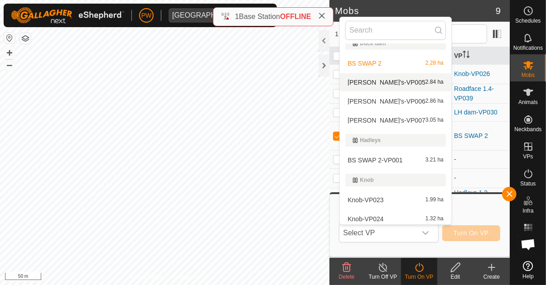 This screenshot has height=285, width=546. What do you see at coordinates (476, 112) in the screenshot?
I see `a: LH dam-VP030` at bounding box center [476, 112].